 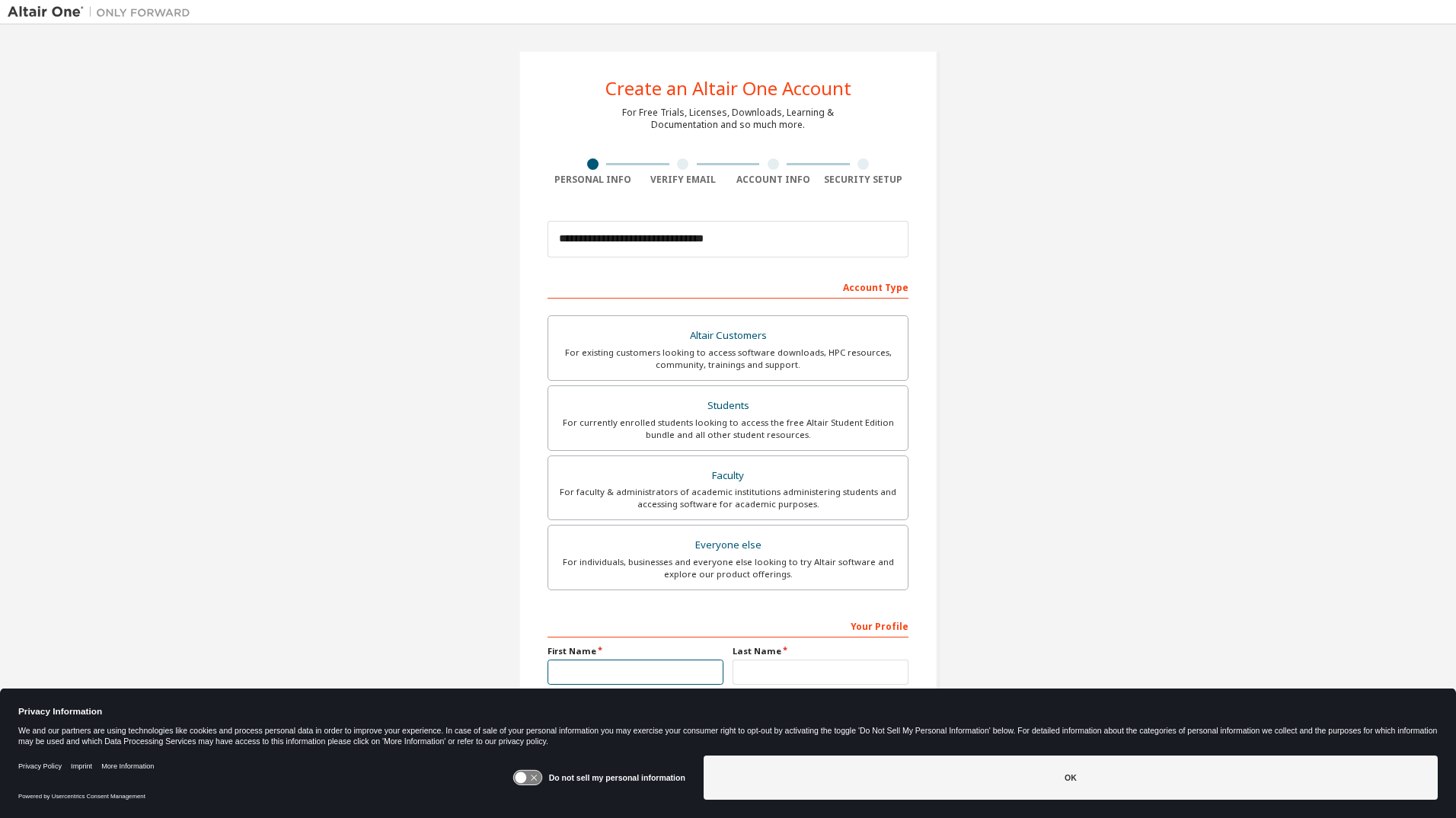 I want to click on div: Altair Customers, so click(x=728, y=336).